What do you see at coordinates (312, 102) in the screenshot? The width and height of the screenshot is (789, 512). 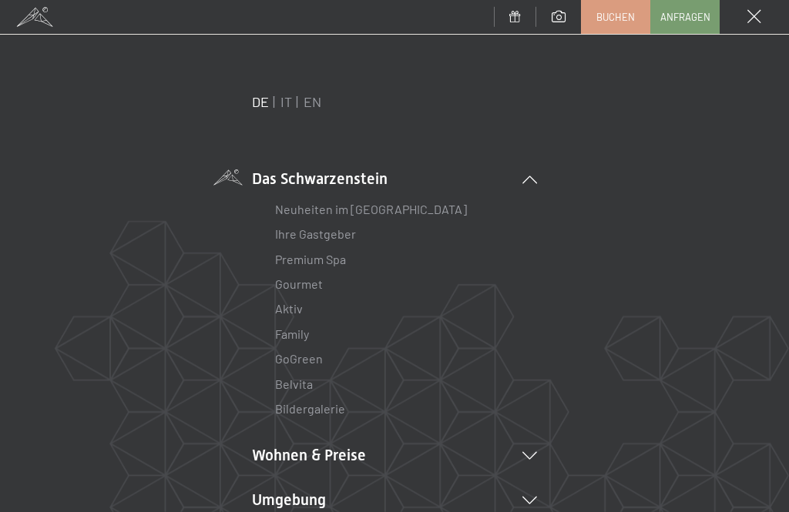 I see `a: EN` at bounding box center [312, 102].